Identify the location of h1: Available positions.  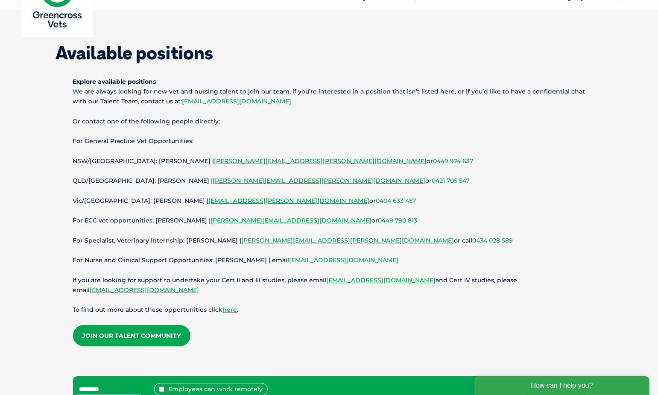
(329, 53).